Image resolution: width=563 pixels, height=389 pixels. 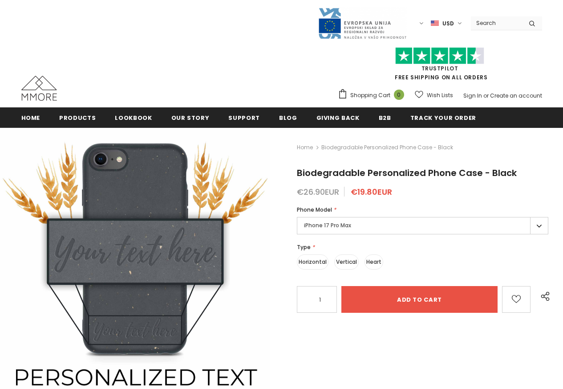 What do you see at coordinates (288, 118) in the screenshot?
I see `span: Blog` at bounding box center [288, 118].